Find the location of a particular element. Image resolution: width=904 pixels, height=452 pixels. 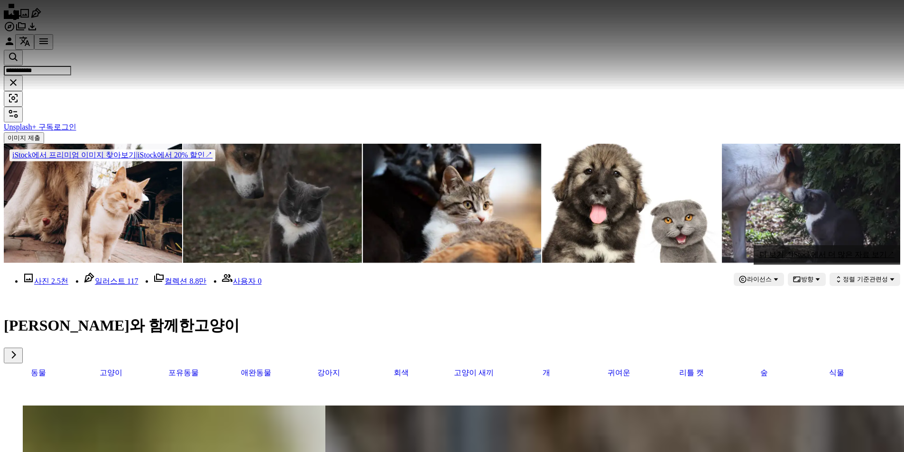

a: 다운로드 내역 is located at coordinates (32, 29).